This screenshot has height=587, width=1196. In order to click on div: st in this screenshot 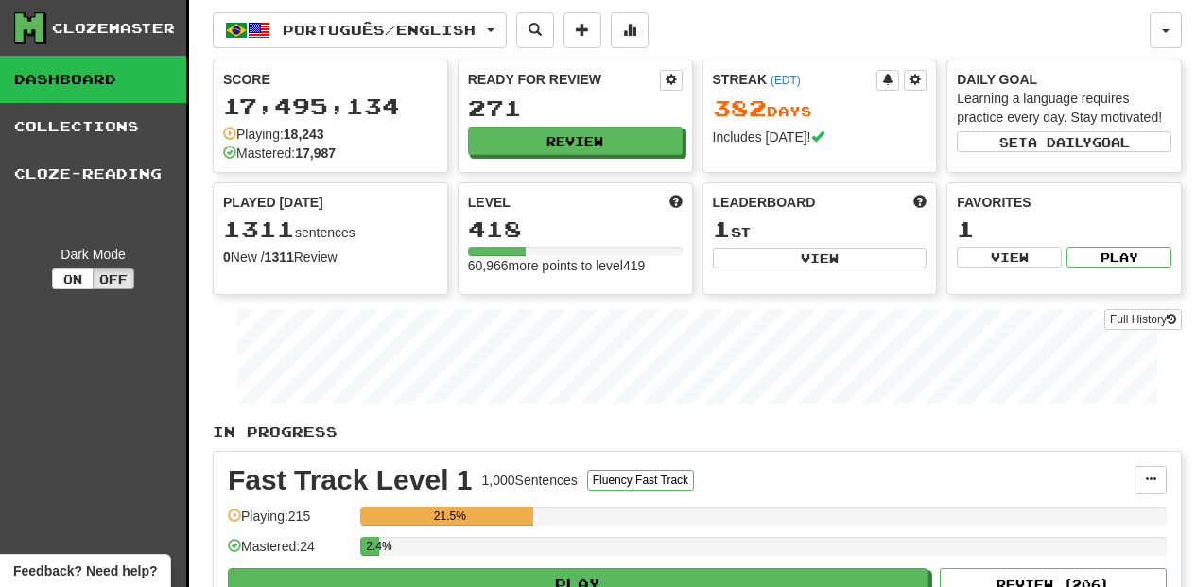, I will do `click(820, 230)`.